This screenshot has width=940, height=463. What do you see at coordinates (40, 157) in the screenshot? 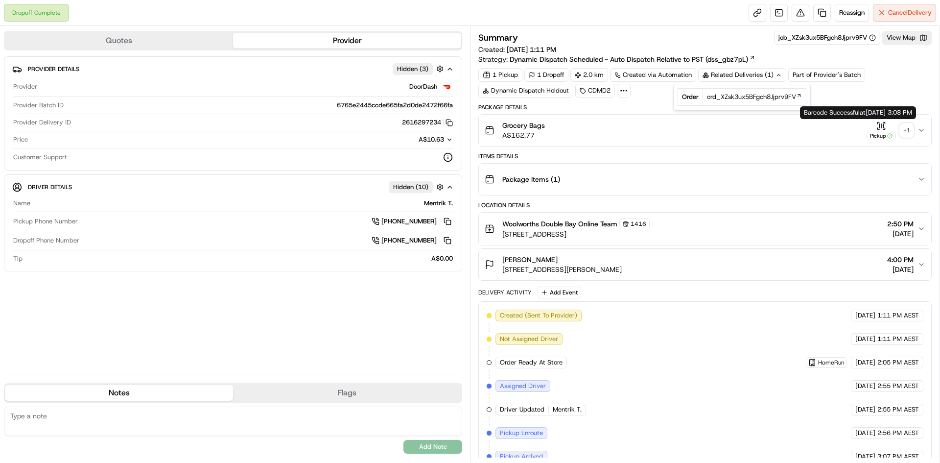
I see `span: Customer Support` at bounding box center [40, 157].